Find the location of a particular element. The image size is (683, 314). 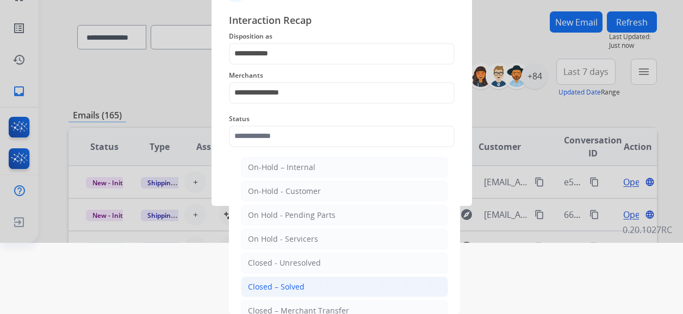

div: On-Hold - Customer is located at coordinates (284, 191).